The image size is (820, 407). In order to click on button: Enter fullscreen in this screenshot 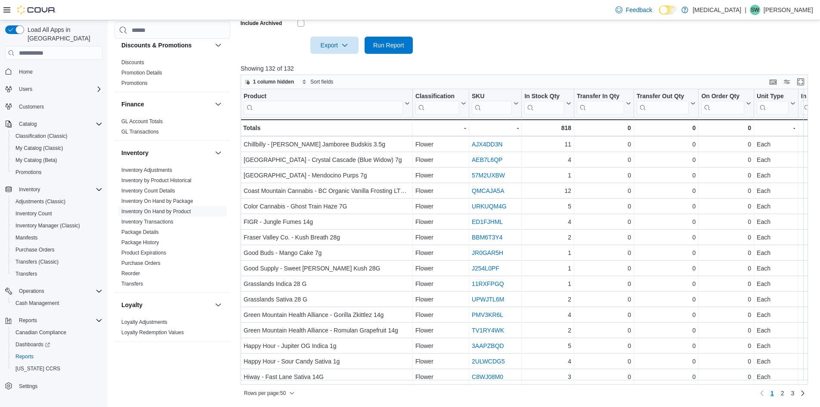, I will do `click(801, 82)`.